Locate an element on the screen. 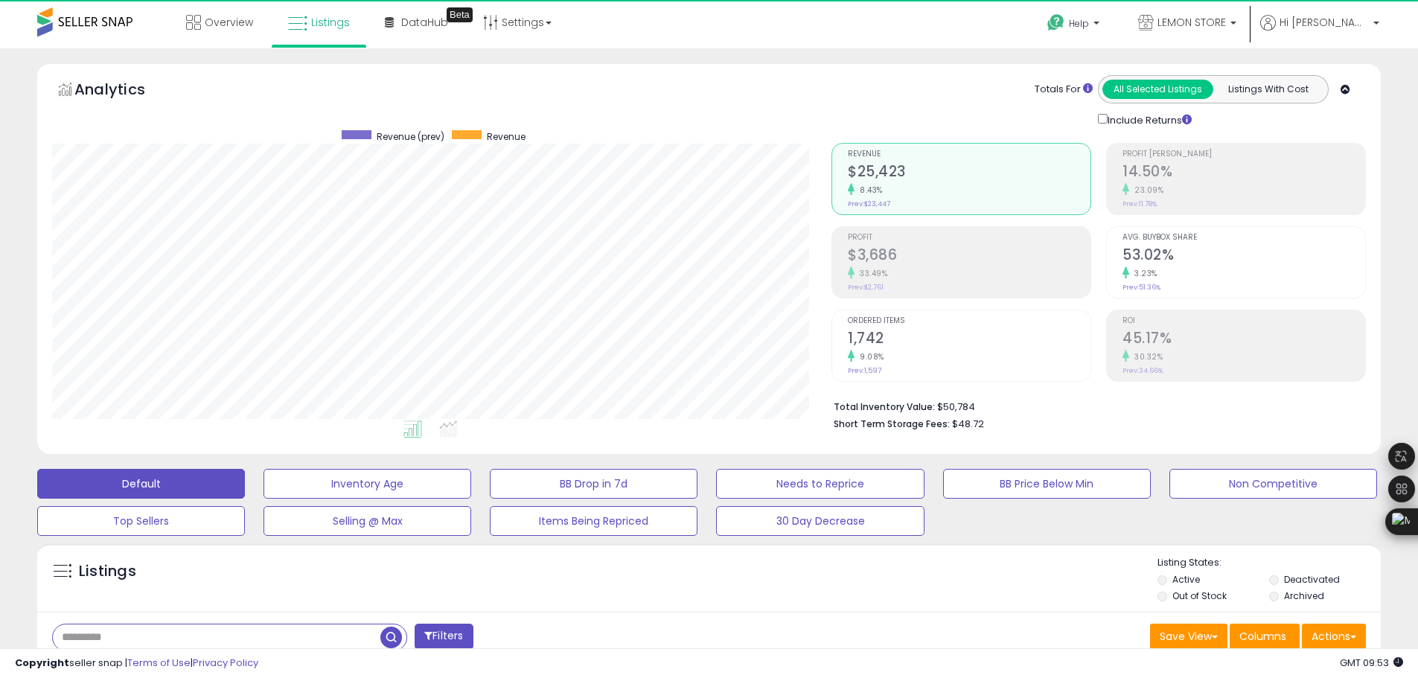 Image resolution: width=1418 pixels, height=678 pixels. h5: Analytics is located at coordinates (124, 91).